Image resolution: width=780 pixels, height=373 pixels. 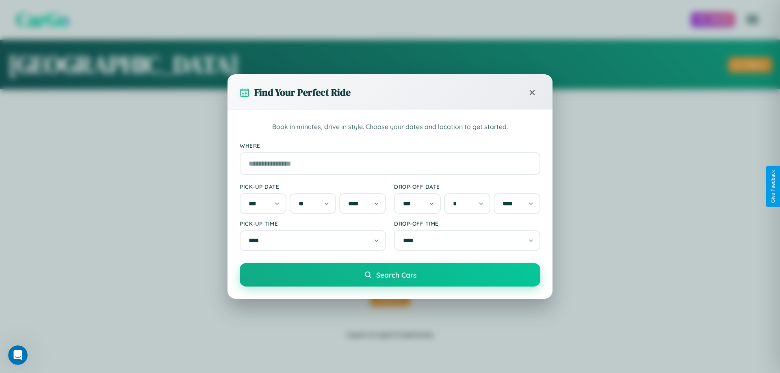 What do you see at coordinates (390, 275) in the screenshot?
I see `button: Search Cars` at bounding box center [390, 275].